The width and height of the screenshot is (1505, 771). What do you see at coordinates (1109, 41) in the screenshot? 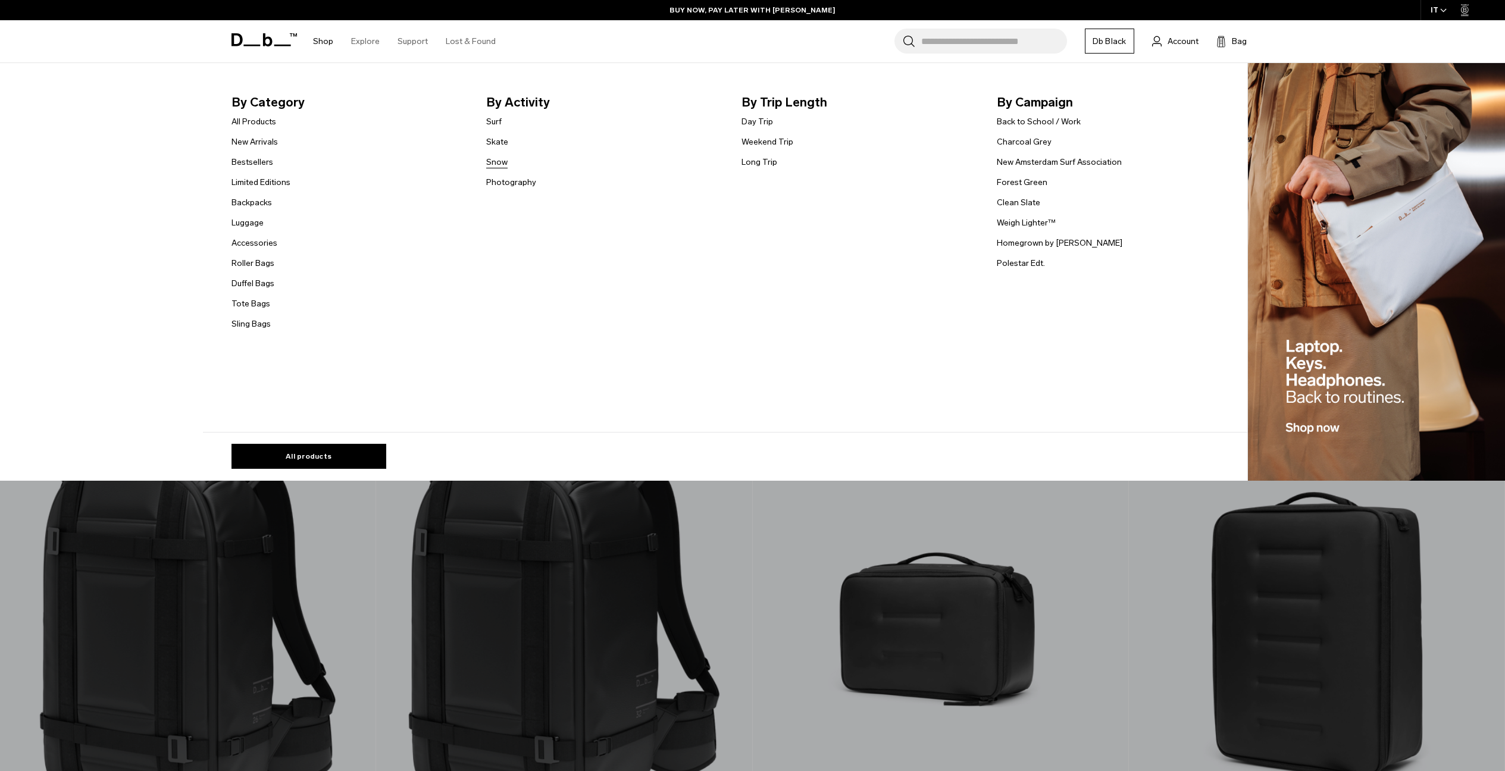
I see `a: Db Black` at bounding box center [1109, 41].